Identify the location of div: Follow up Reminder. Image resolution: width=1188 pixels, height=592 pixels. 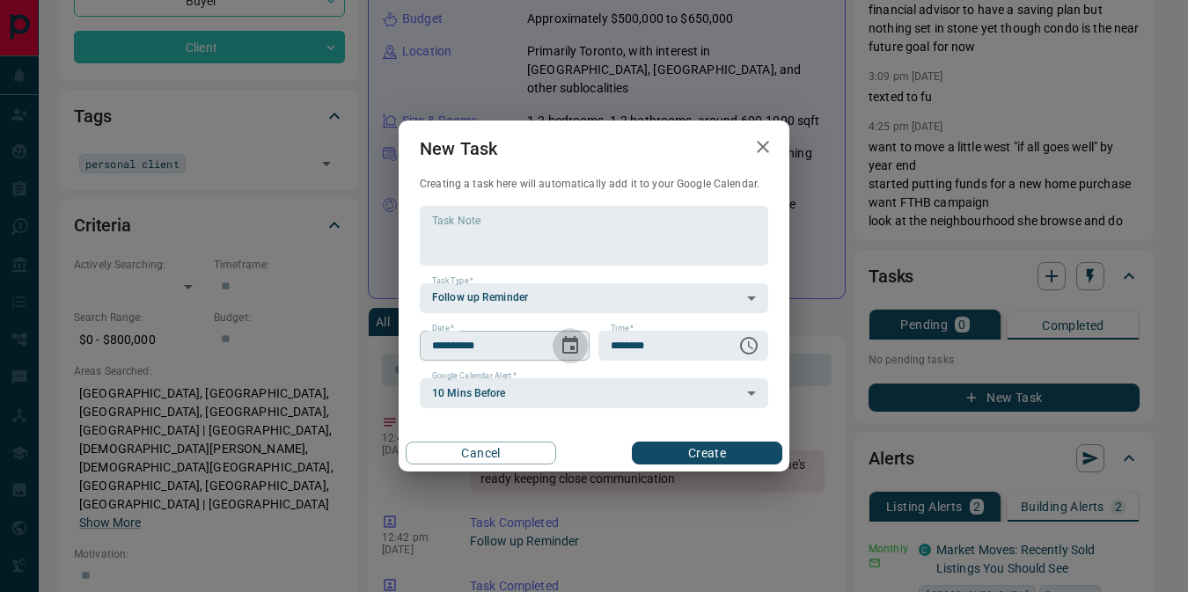
(594, 298).